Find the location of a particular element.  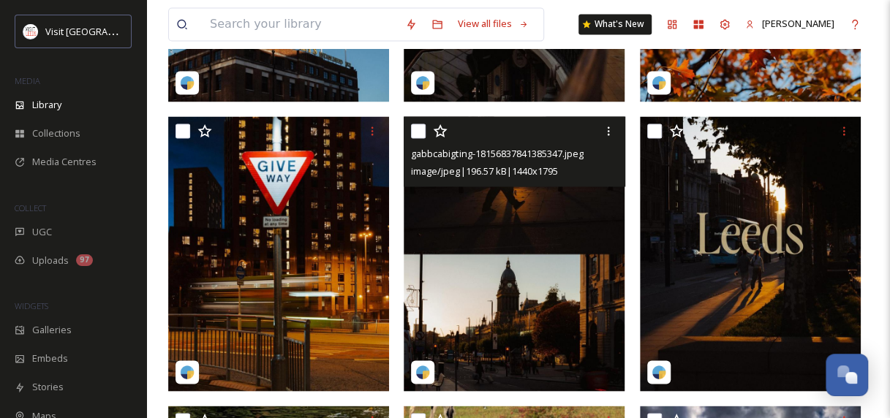

span: Embeds is located at coordinates (50, 358).